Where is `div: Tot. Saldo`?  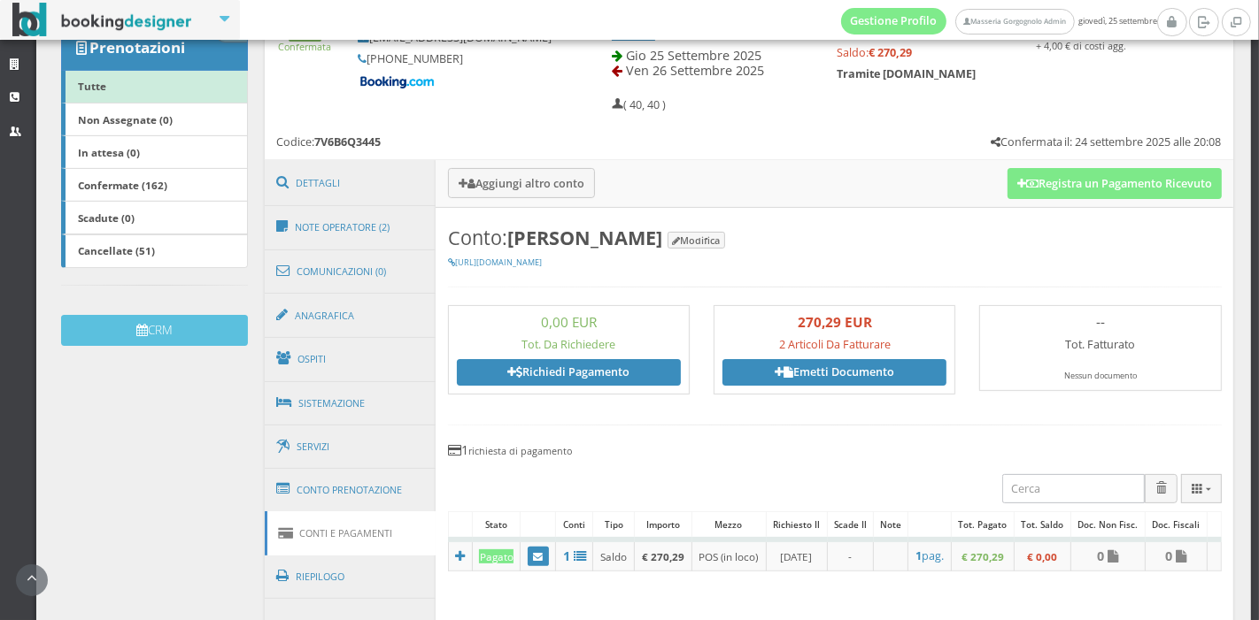 div: Tot. Saldo is located at coordinates (1042, 525).